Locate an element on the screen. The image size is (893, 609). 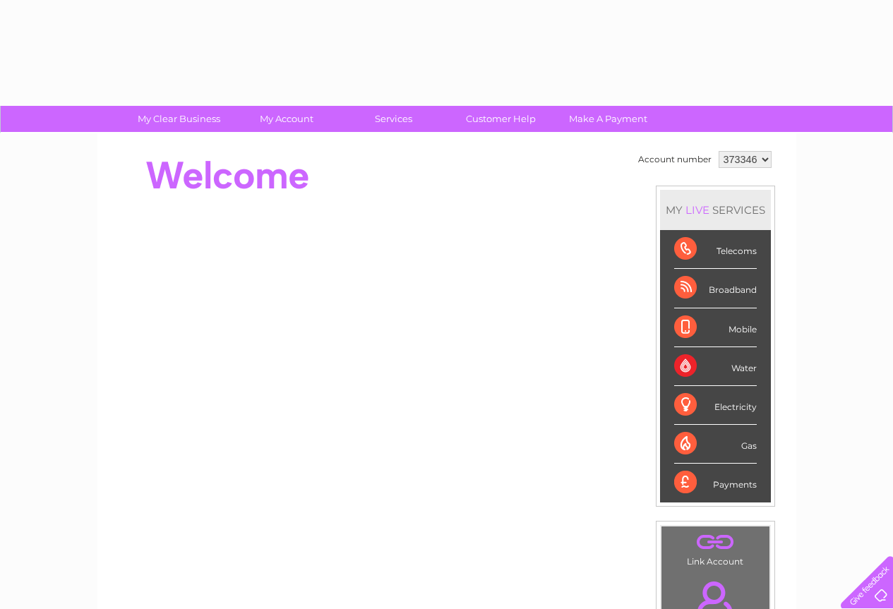
div: MY SERVICES is located at coordinates (715, 210).